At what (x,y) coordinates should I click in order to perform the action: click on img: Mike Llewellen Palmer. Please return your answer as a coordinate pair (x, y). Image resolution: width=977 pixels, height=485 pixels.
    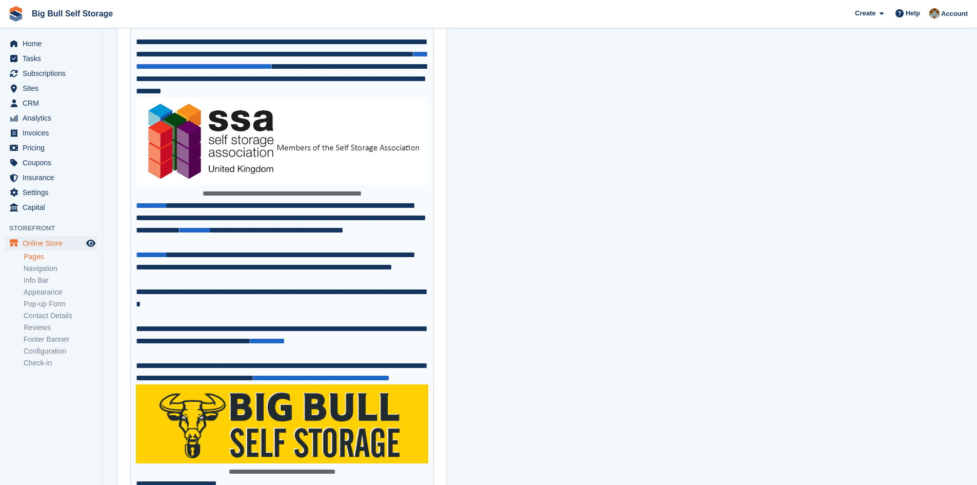
    Looking at the image, I should click on (935, 13).